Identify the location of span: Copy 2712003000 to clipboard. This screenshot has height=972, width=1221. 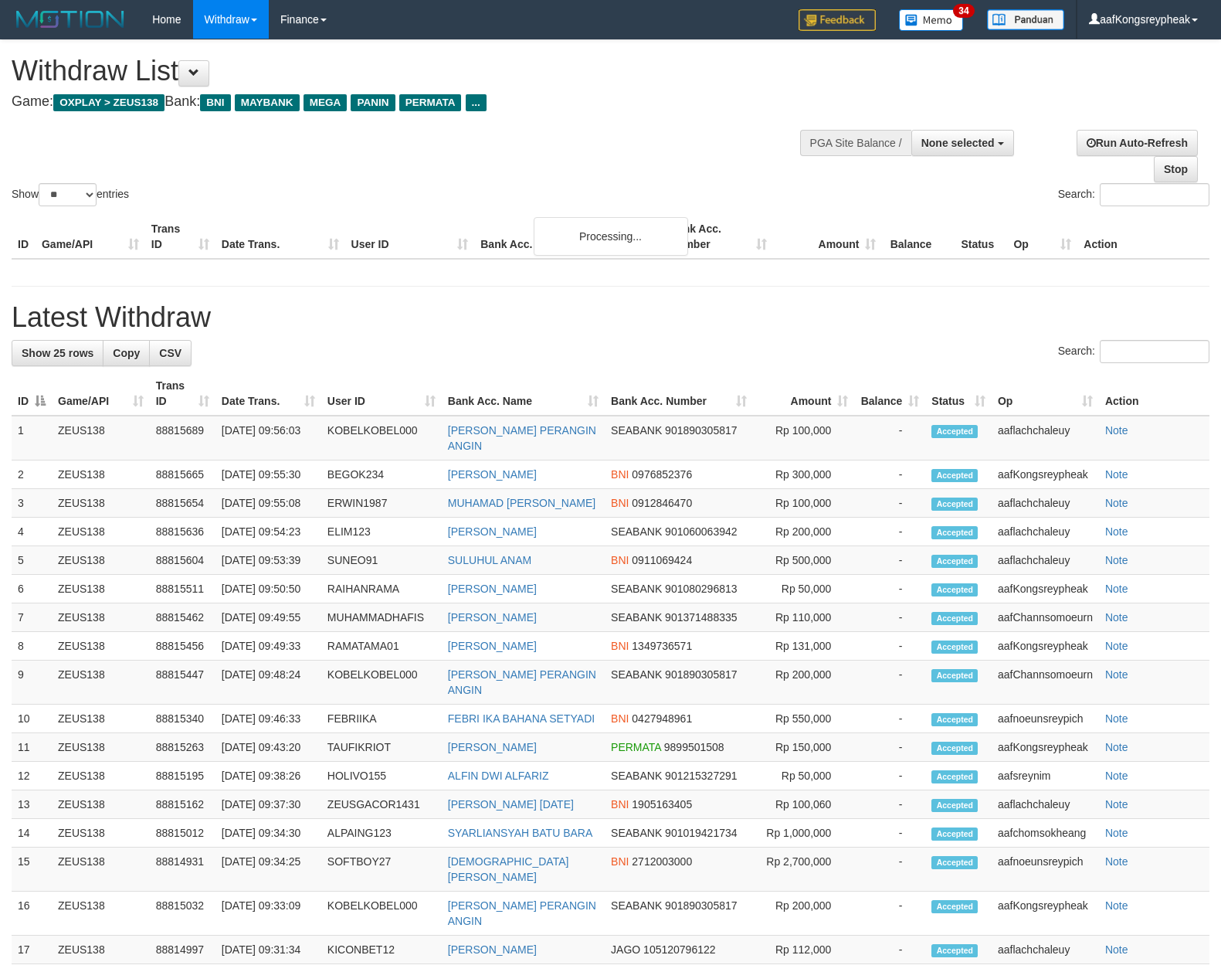
(662, 861).